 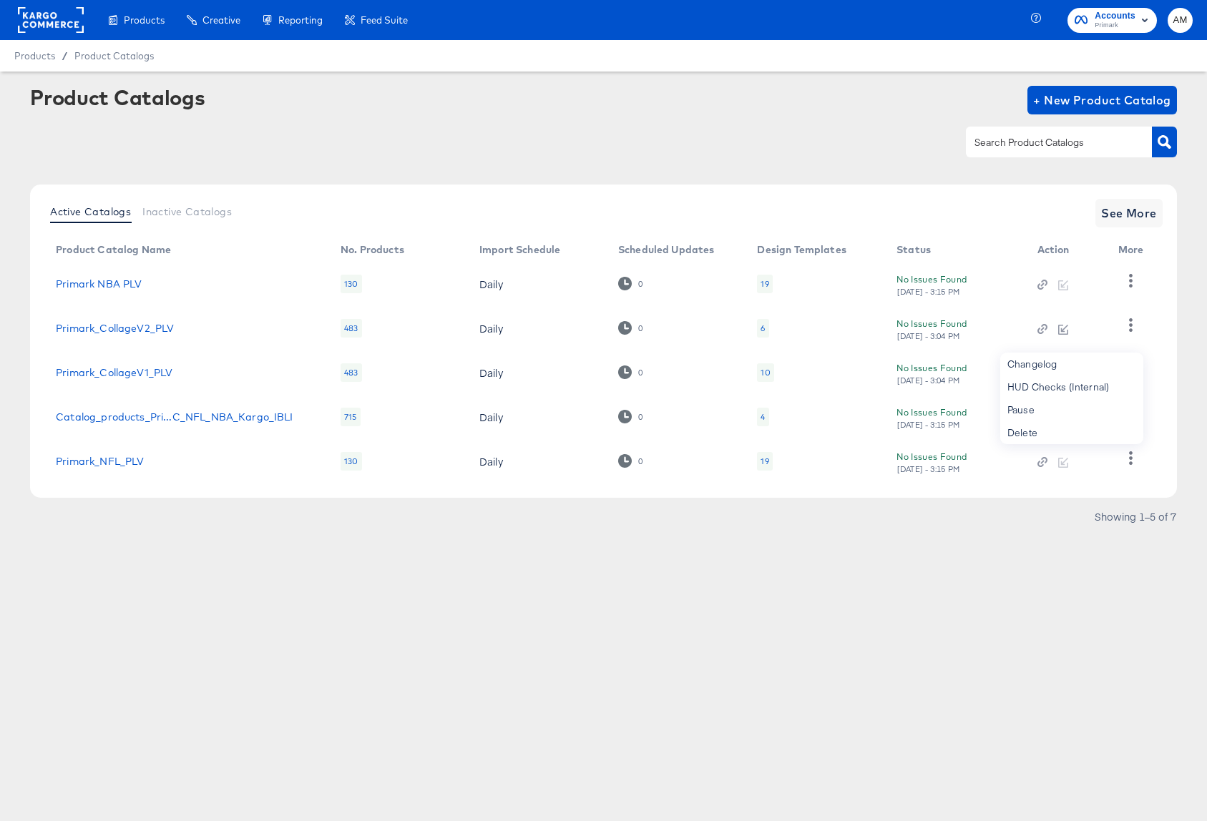 I want to click on a: Product Catalogs, so click(x=114, y=56).